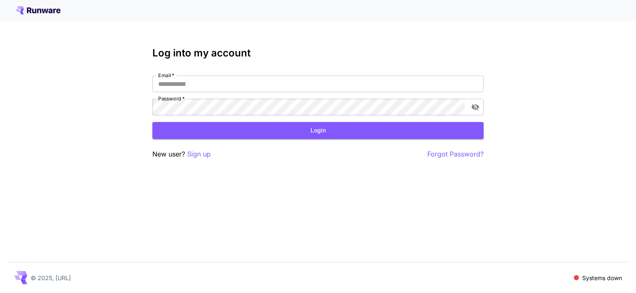 This screenshot has width=636, height=293. I want to click on label: Email, so click(166, 75).